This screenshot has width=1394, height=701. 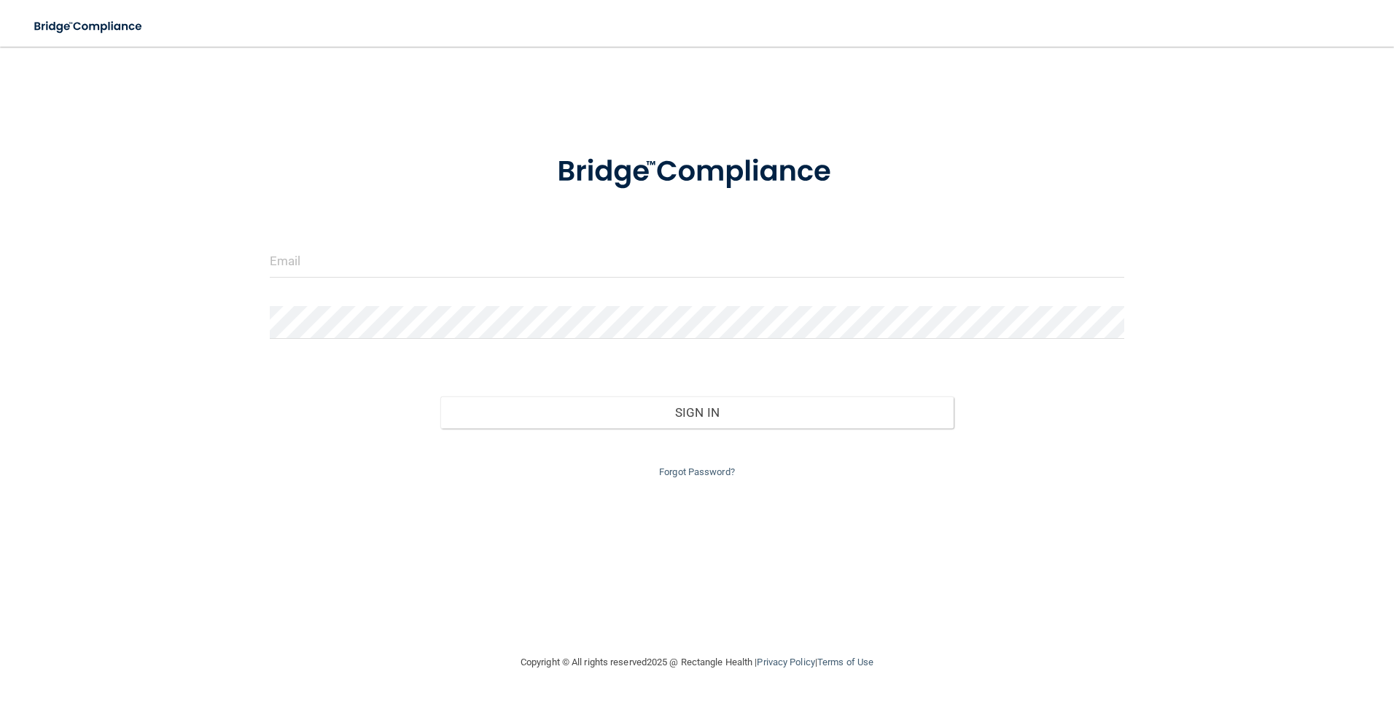 I want to click on a: Terms of Use, so click(x=845, y=662).